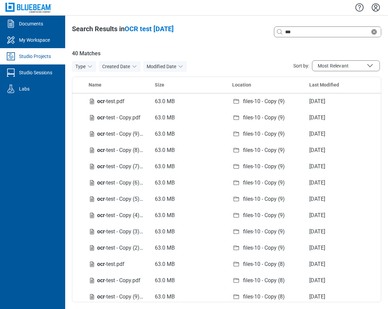  Describe the element at coordinates (11, 56) in the screenshot. I see `svg: Studio Projects` at that location.